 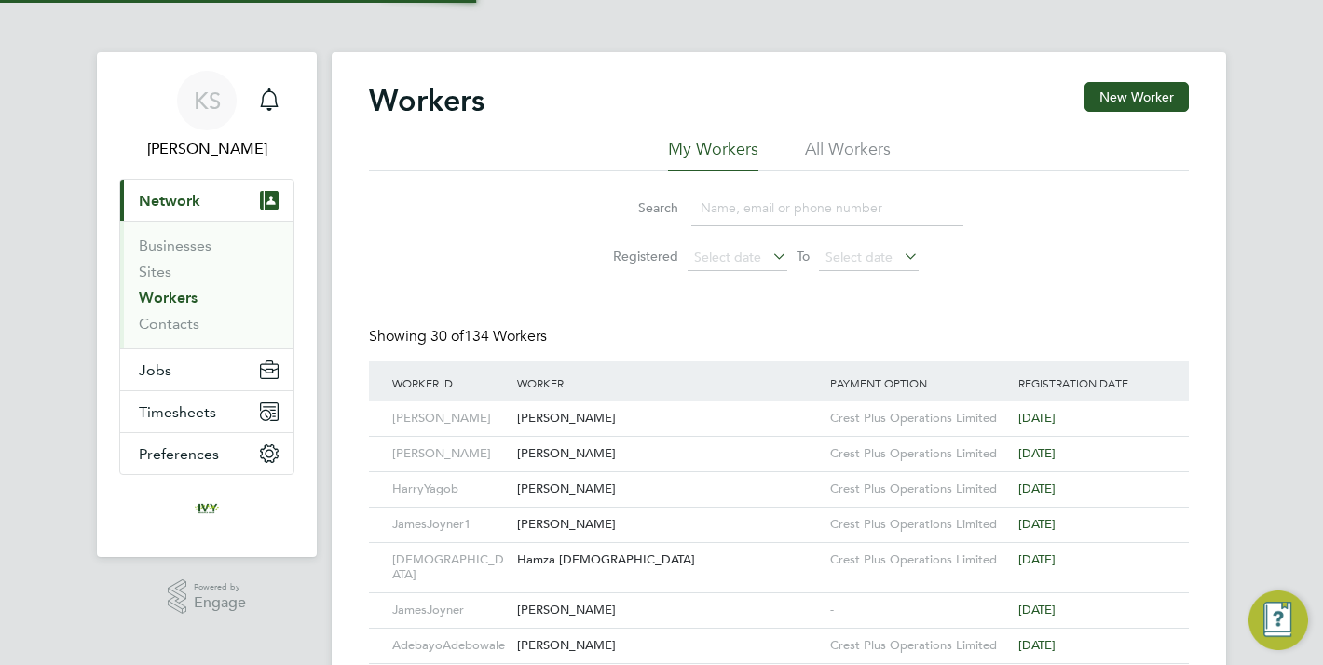 I want to click on span: Preferences, so click(x=179, y=454).